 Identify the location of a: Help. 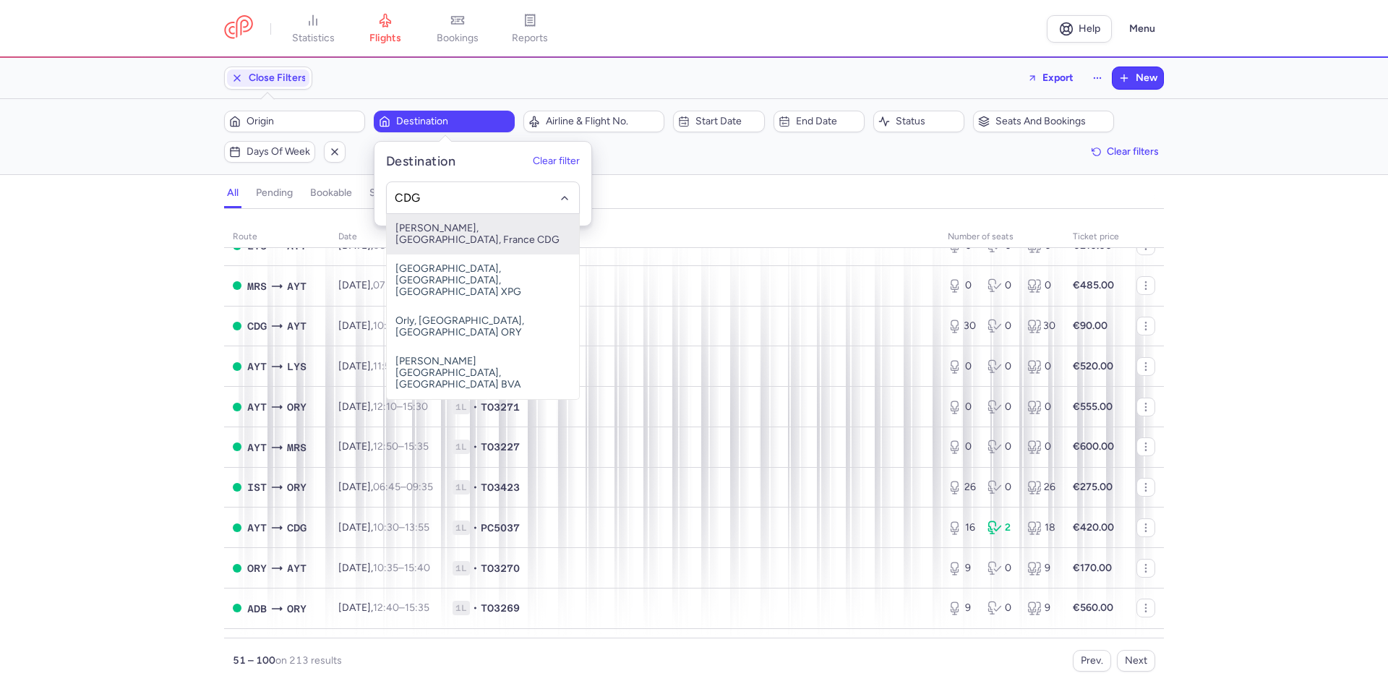
(1079, 29).